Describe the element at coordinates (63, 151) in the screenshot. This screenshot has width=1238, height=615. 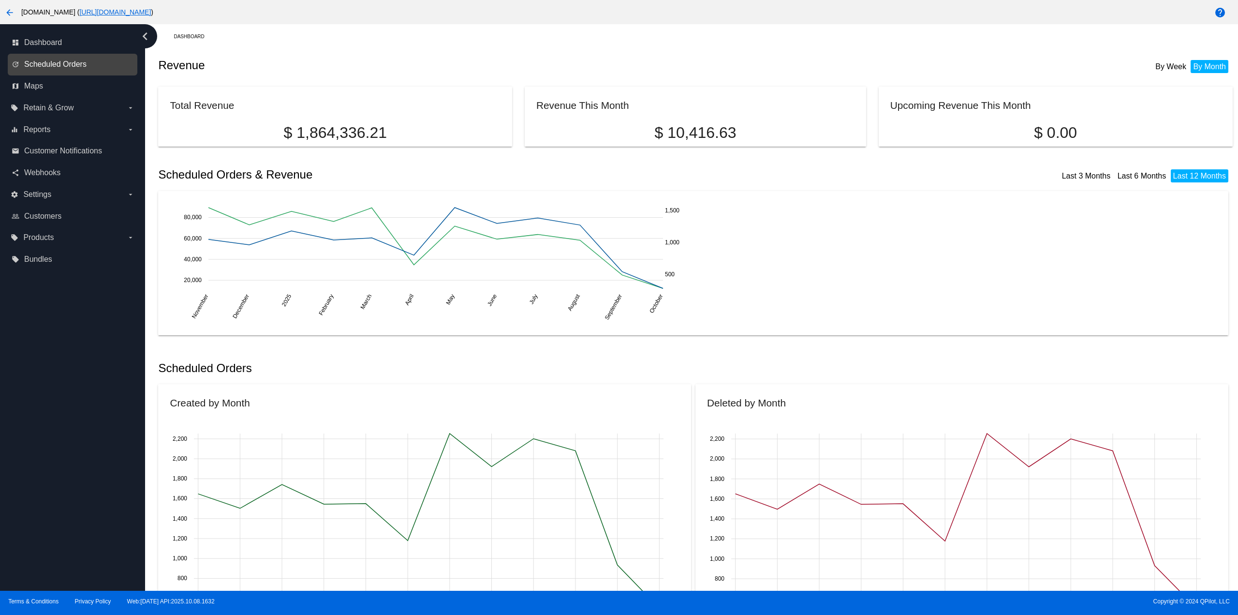
I see `span: Customer Notifications` at that location.